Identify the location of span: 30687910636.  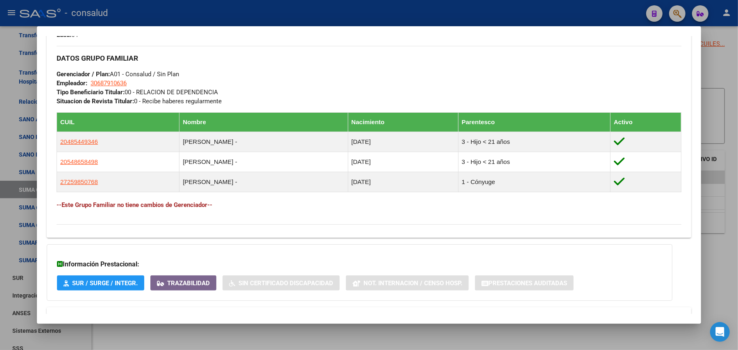
(109, 83).